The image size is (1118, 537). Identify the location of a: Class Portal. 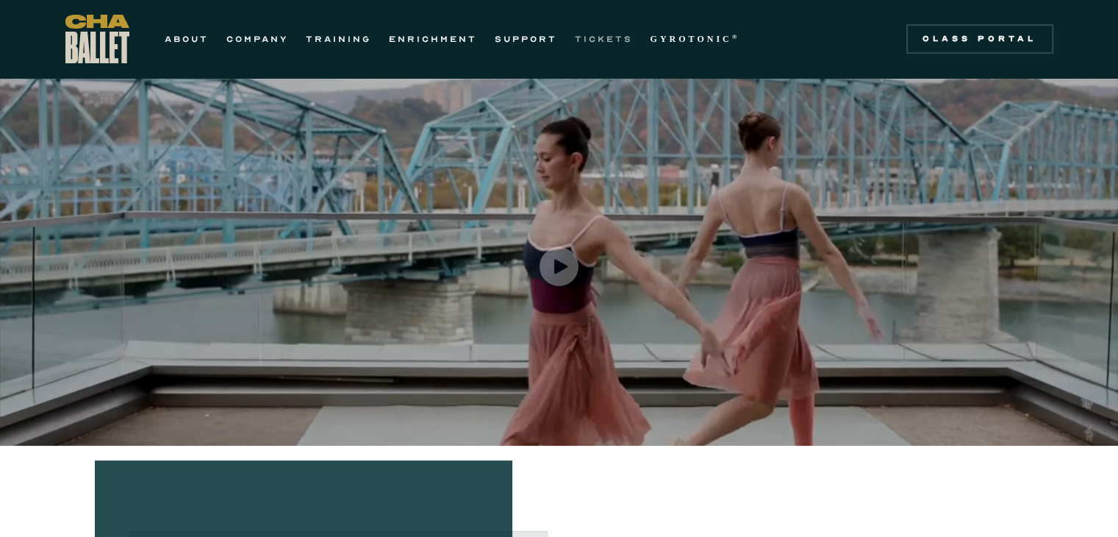
(980, 39).